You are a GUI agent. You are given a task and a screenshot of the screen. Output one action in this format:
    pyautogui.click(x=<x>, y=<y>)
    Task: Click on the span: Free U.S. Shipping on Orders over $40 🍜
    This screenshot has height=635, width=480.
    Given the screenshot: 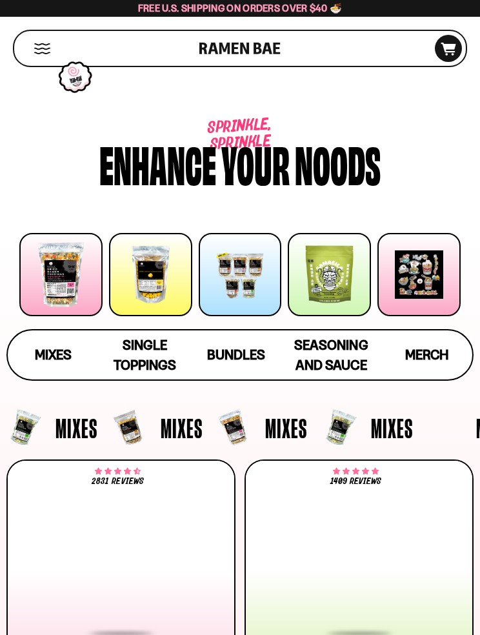 What is the action you would take?
    pyautogui.click(x=240, y=8)
    